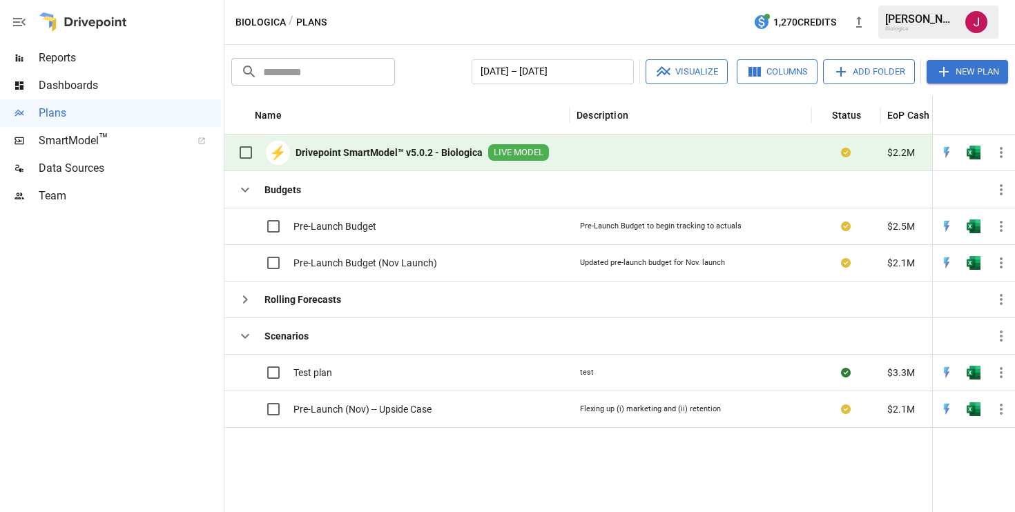 This screenshot has width=1015, height=512. I want to click on span: SmartModel, so click(110, 141).